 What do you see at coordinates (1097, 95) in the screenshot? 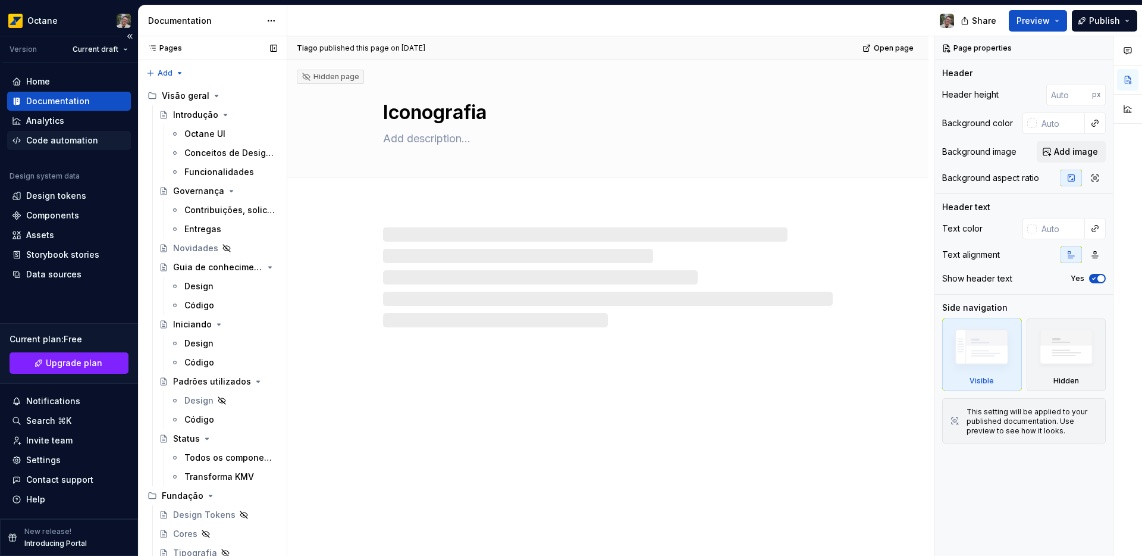
I see `p: px` at bounding box center [1097, 95].